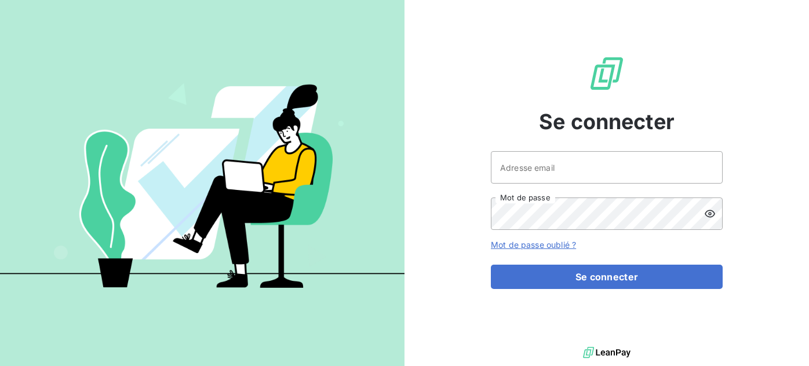 Image resolution: width=809 pixels, height=366 pixels. What do you see at coordinates (607, 167) in the screenshot?
I see `input: placeholder` at bounding box center [607, 167].